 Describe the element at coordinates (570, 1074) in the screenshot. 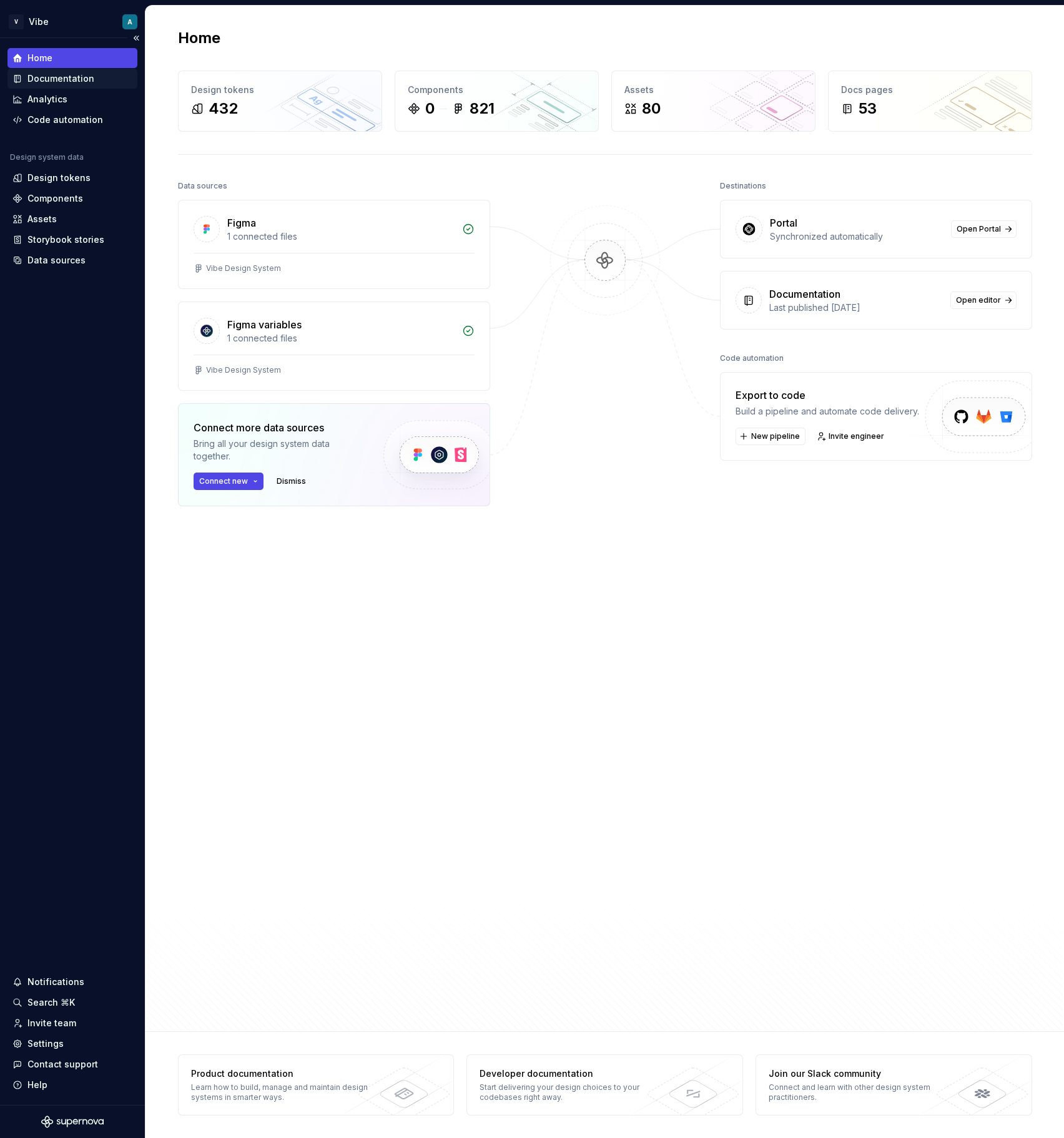

I see `div: Developer documentation` at that location.